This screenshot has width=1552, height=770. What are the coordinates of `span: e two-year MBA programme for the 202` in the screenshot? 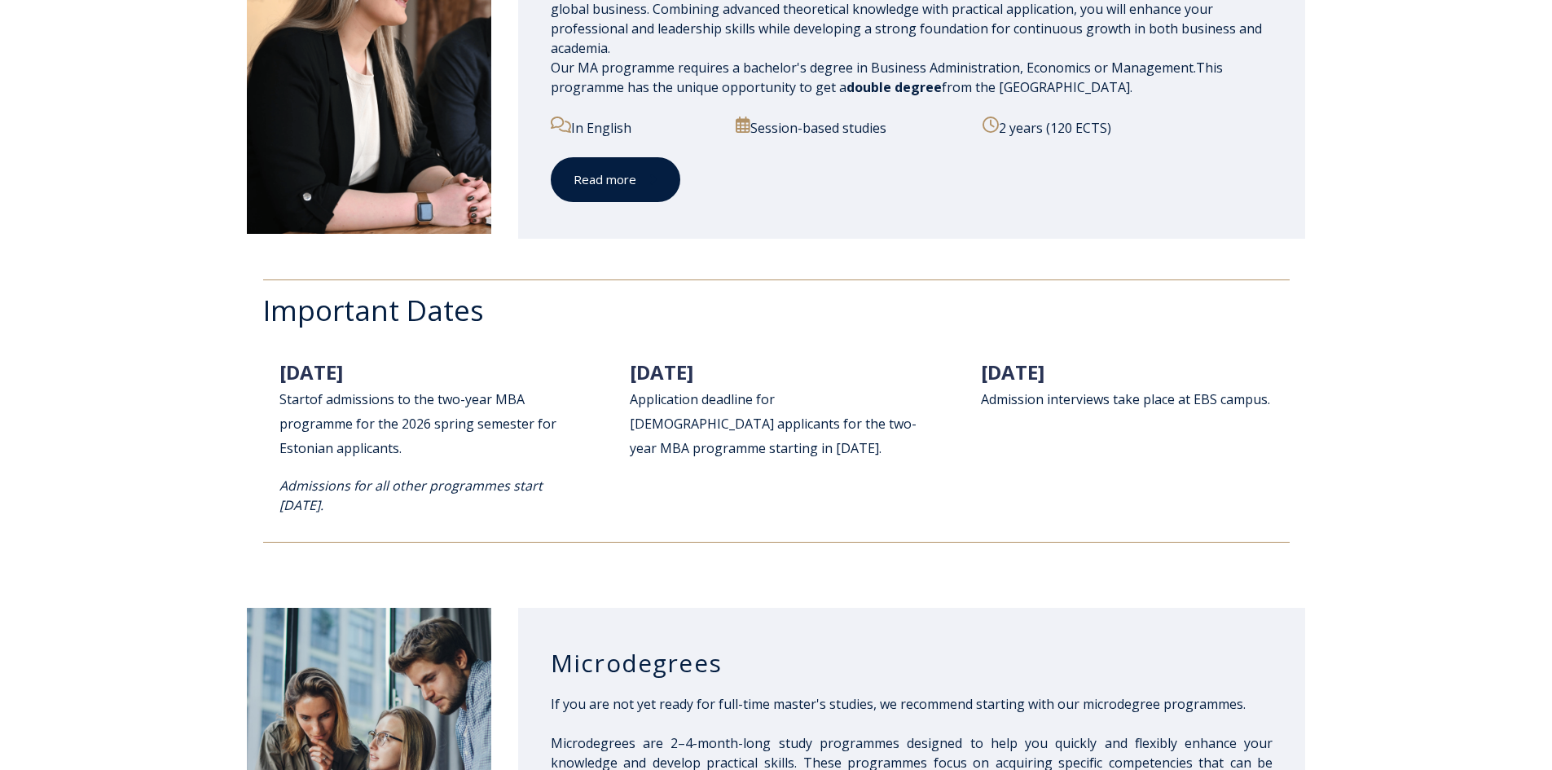 It's located at (402, 411).